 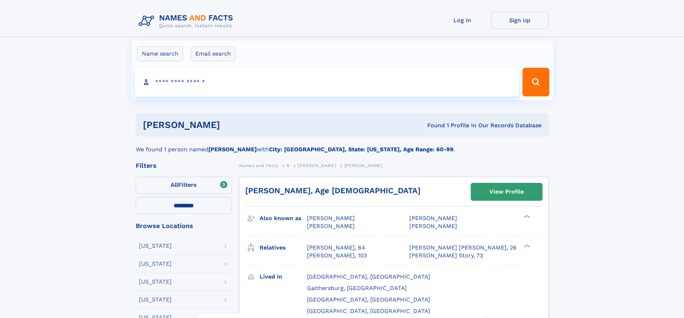 I want to click on img: Logo Names and Facts, so click(x=187, y=21).